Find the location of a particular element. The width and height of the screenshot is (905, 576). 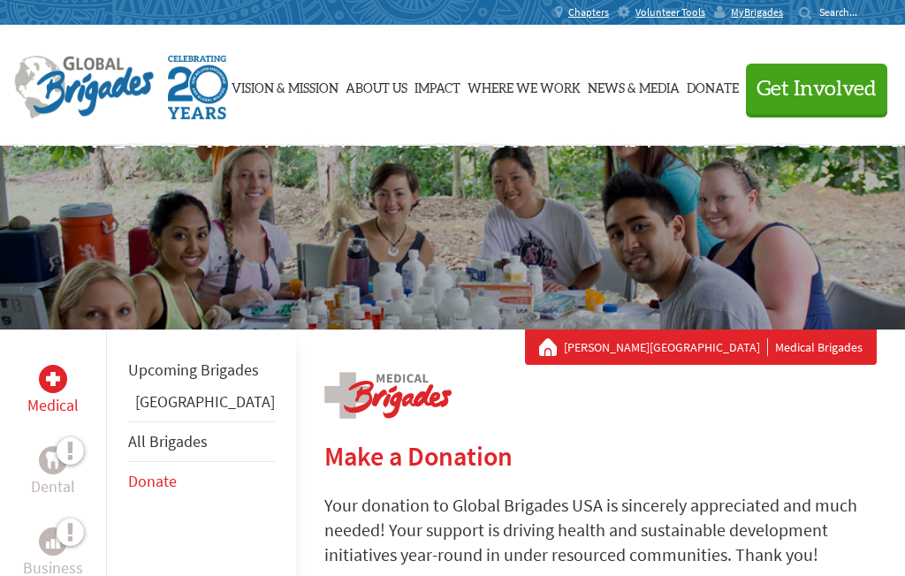

li: All Brigades is located at coordinates (202, 442).